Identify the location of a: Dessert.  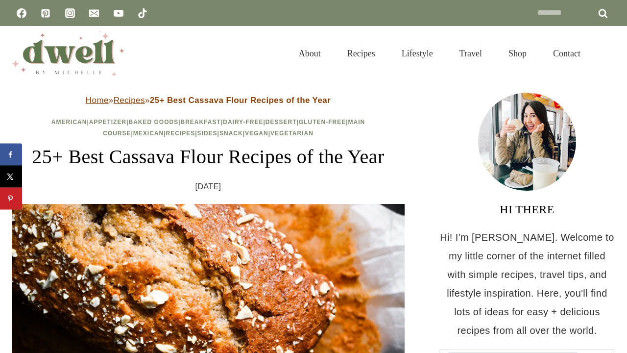
(281, 122).